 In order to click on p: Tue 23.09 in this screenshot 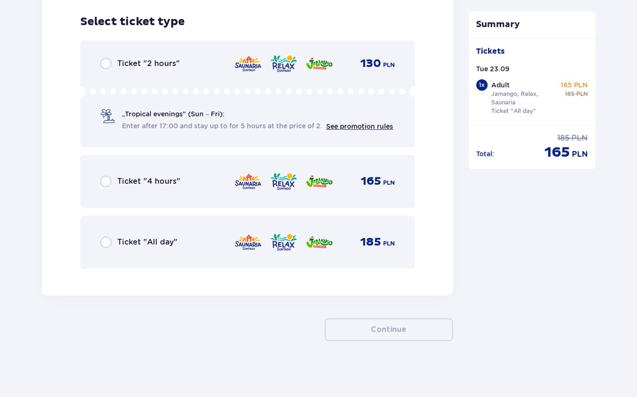, I will do `click(493, 69)`.